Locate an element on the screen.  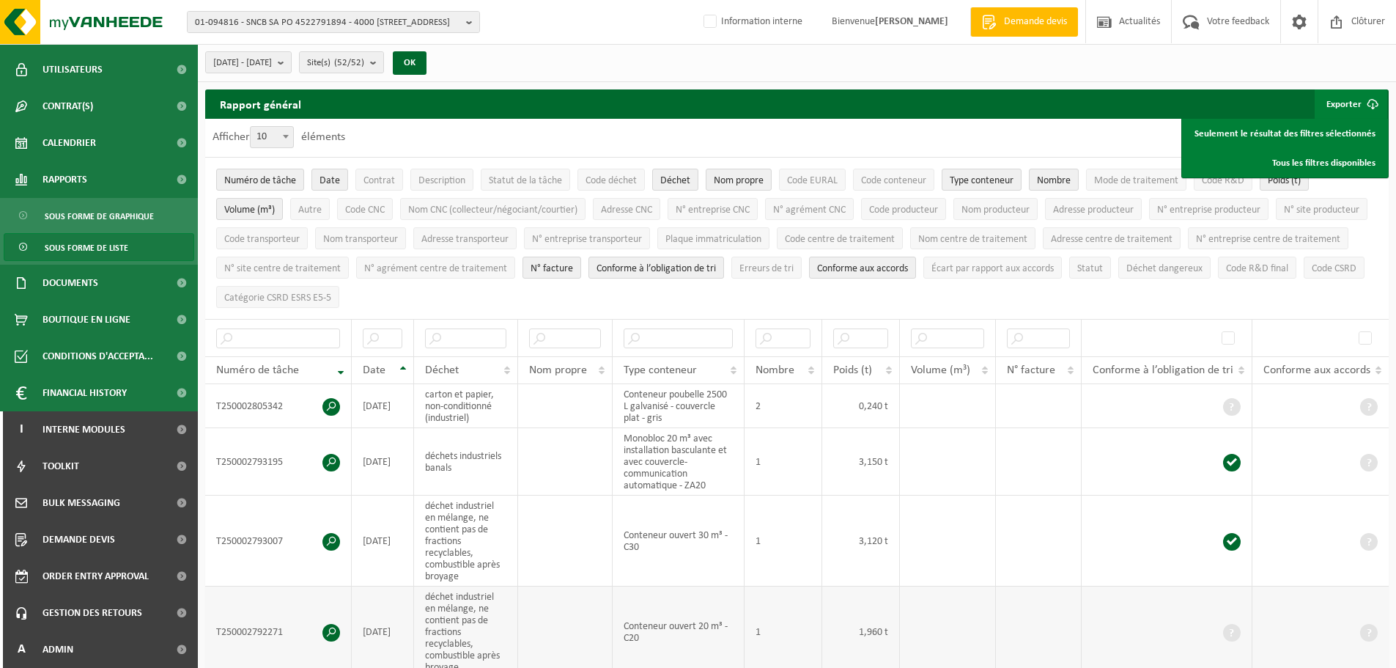
span: Rapports is located at coordinates (64, 180).